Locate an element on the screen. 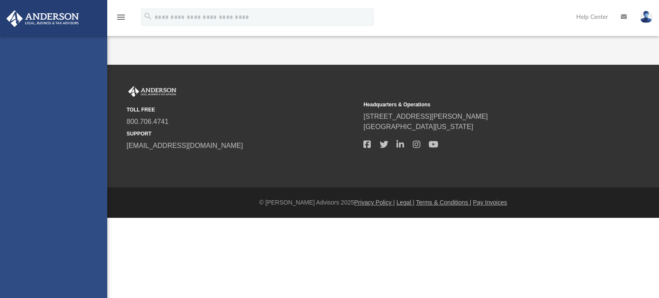 The height and width of the screenshot is (298, 659). small: SUPPORT is located at coordinates (242, 134).